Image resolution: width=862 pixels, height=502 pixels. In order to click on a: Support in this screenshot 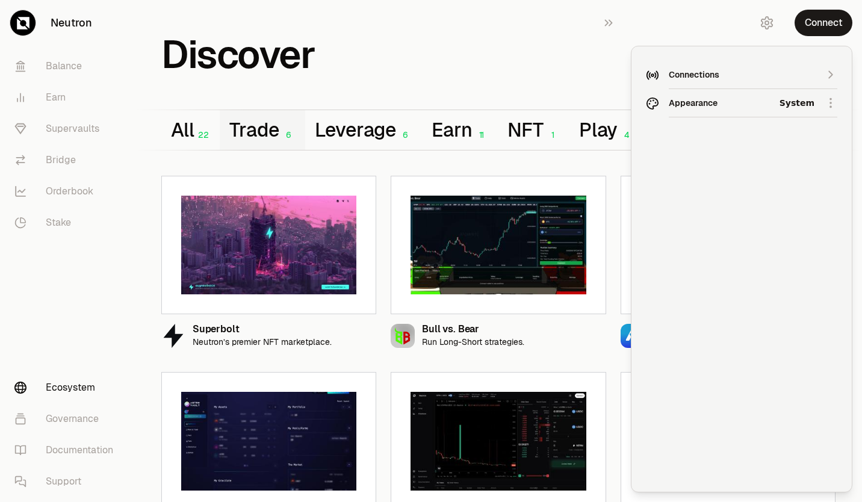, I will do `click(67, 481)`.